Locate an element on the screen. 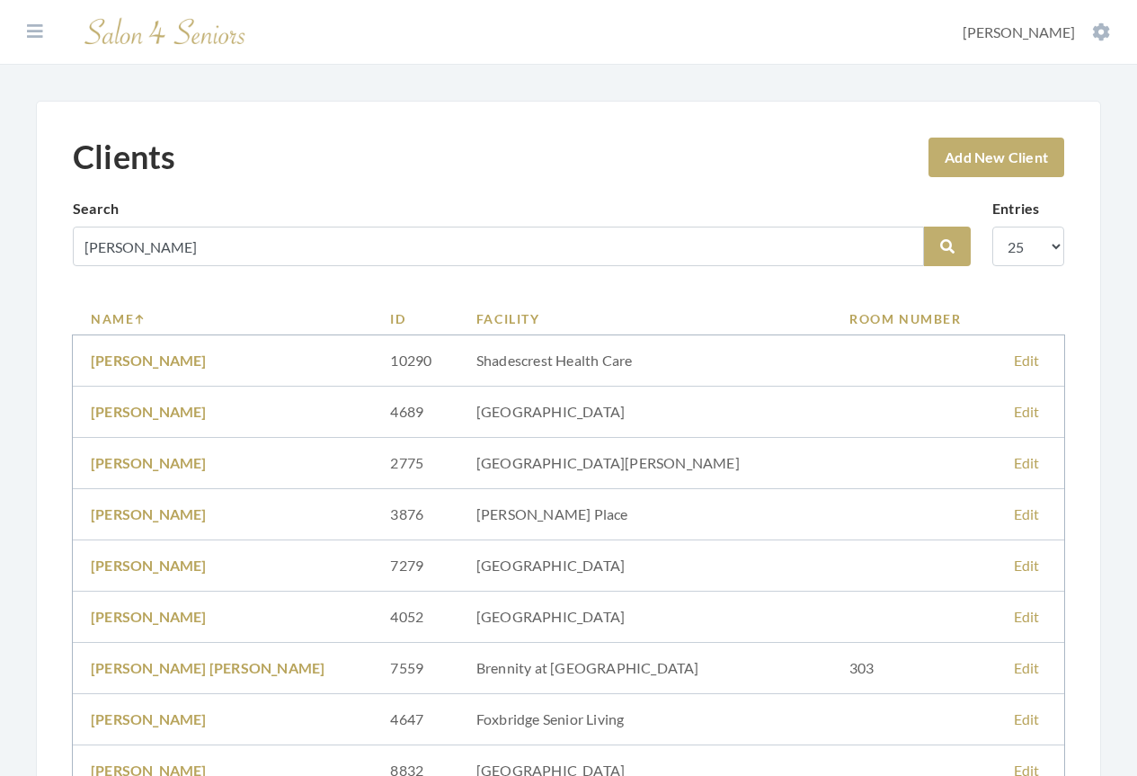 Image resolution: width=1137 pixels, height=776 pixels. td: 4647 is located at coordinates (414, 719).